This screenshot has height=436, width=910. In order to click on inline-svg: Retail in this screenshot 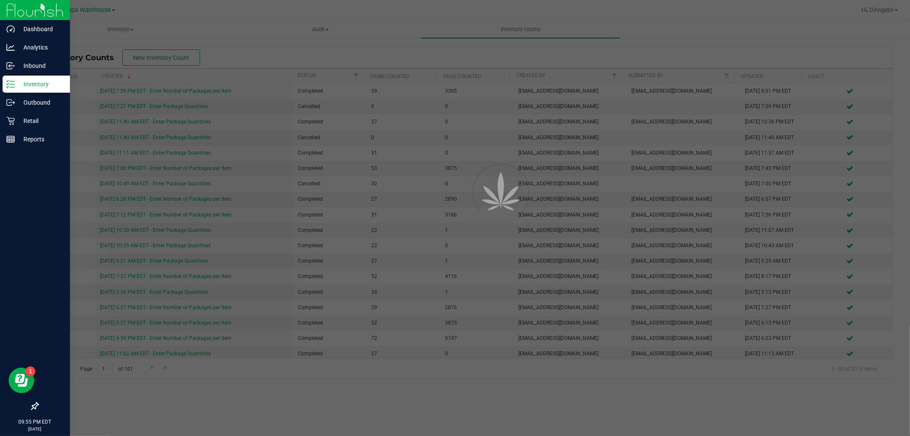, I will do `click(11, 121)`.